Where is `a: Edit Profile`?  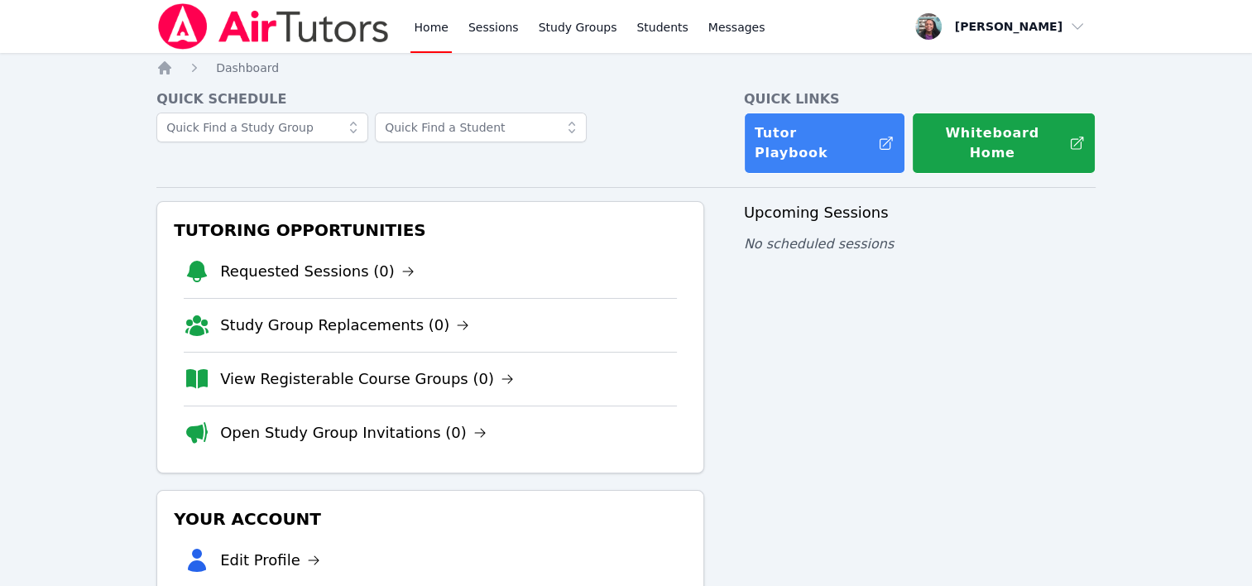
a: Edit Profile is located at coordinates (270, 560).